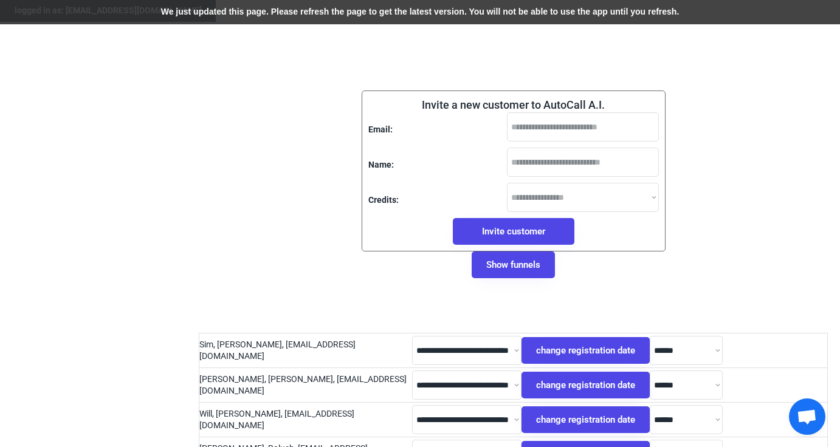 The image size is (840, 447). What do you see at coordinates (384, 201) in the screenshot?
I see `div: Credits:` at bounding box center [384, 201].